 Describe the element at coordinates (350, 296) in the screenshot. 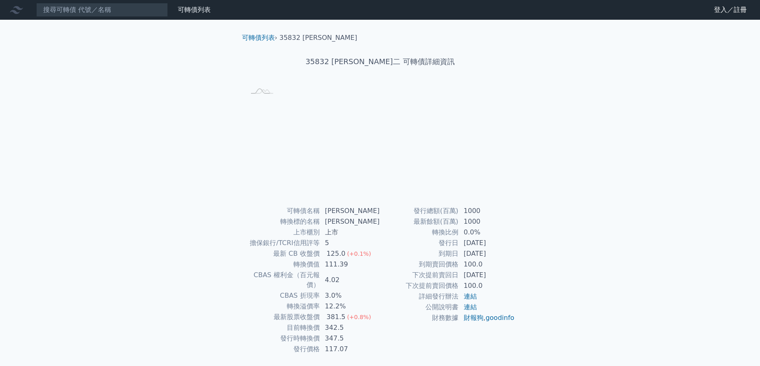

I see `td: 3.0%` at that location.